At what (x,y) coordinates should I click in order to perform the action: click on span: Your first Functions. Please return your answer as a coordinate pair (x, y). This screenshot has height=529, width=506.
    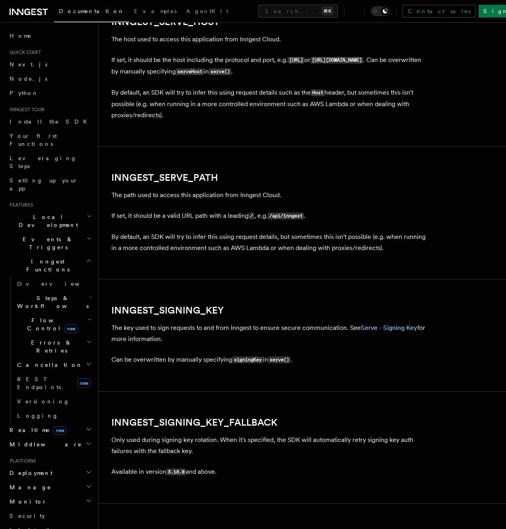
    Looking at the image, I should click on (33, 140).